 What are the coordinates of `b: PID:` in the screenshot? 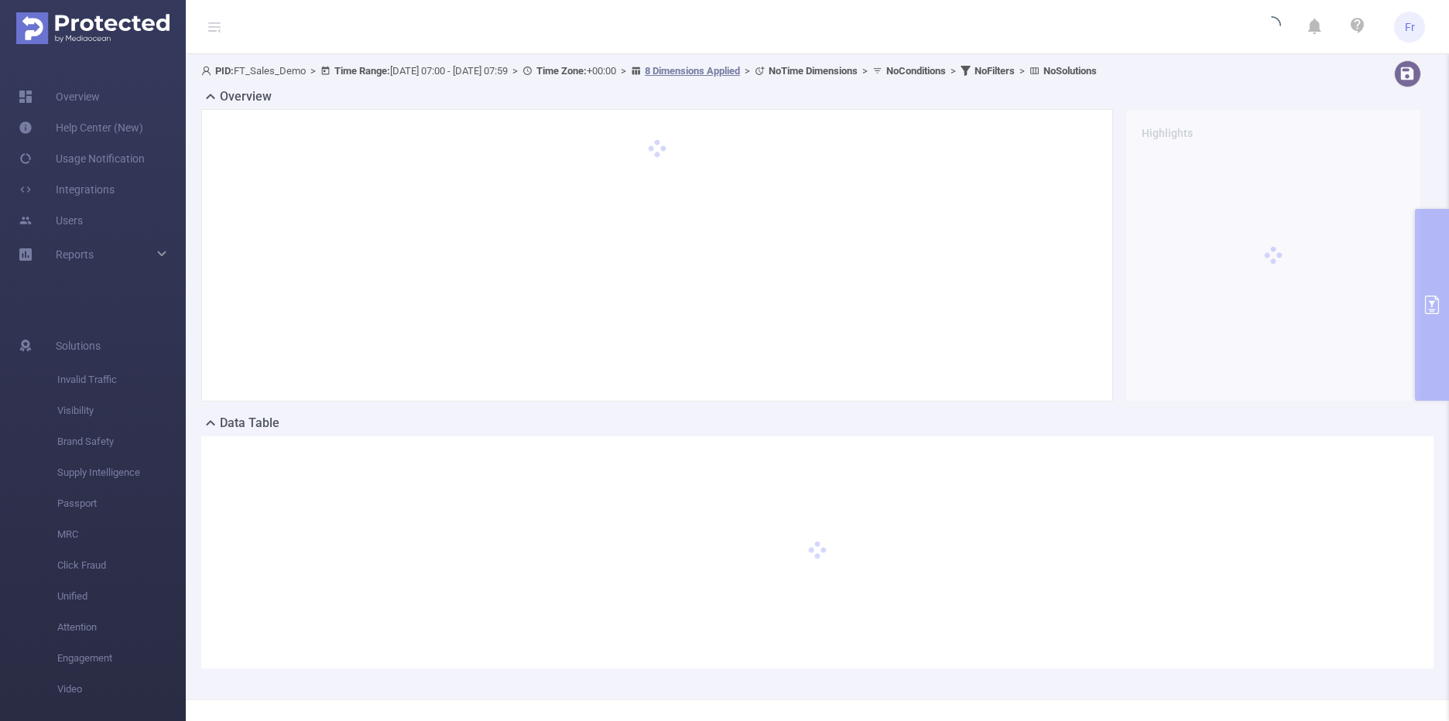 It's located at (224, 70).